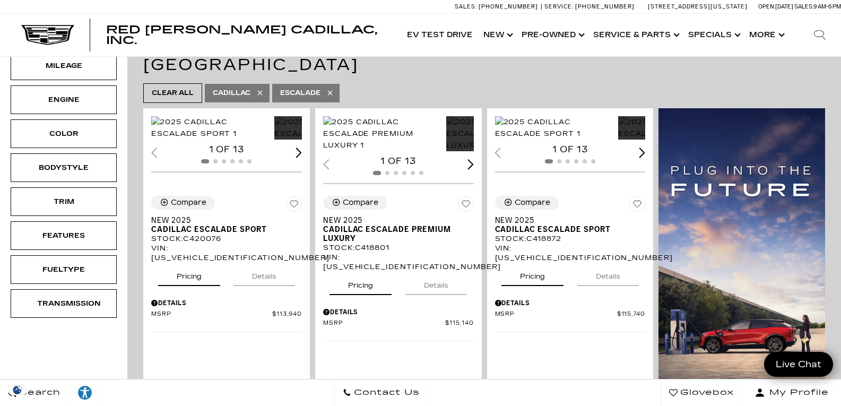 Image resolution: width=841 pixels, height=406 pixels. What do you see at coordinates (85, 393) in the screenshot?
I see `div: Explore your accessibility options` at bounding box center [85, 393].